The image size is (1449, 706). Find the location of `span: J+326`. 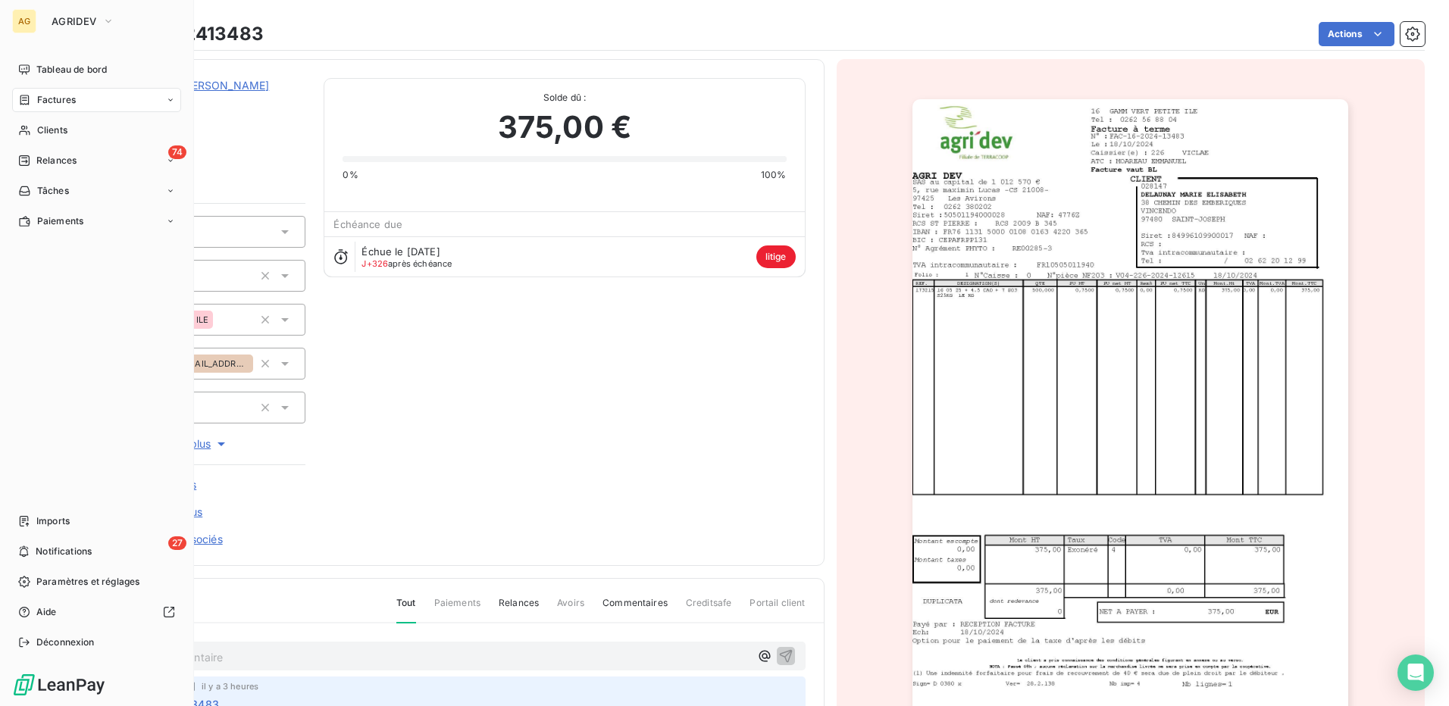

span: J+326 is located at coordinates (374, 264).